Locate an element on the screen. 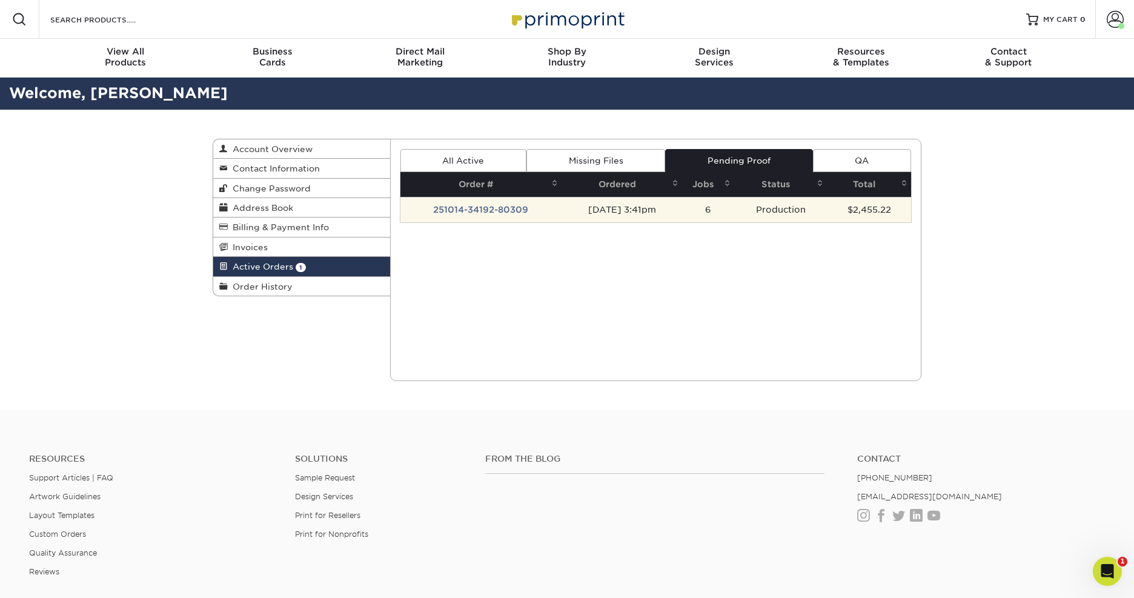 The height and width of the screenshot is (598, 1134). th: Status is located at coordinates (781, 184).